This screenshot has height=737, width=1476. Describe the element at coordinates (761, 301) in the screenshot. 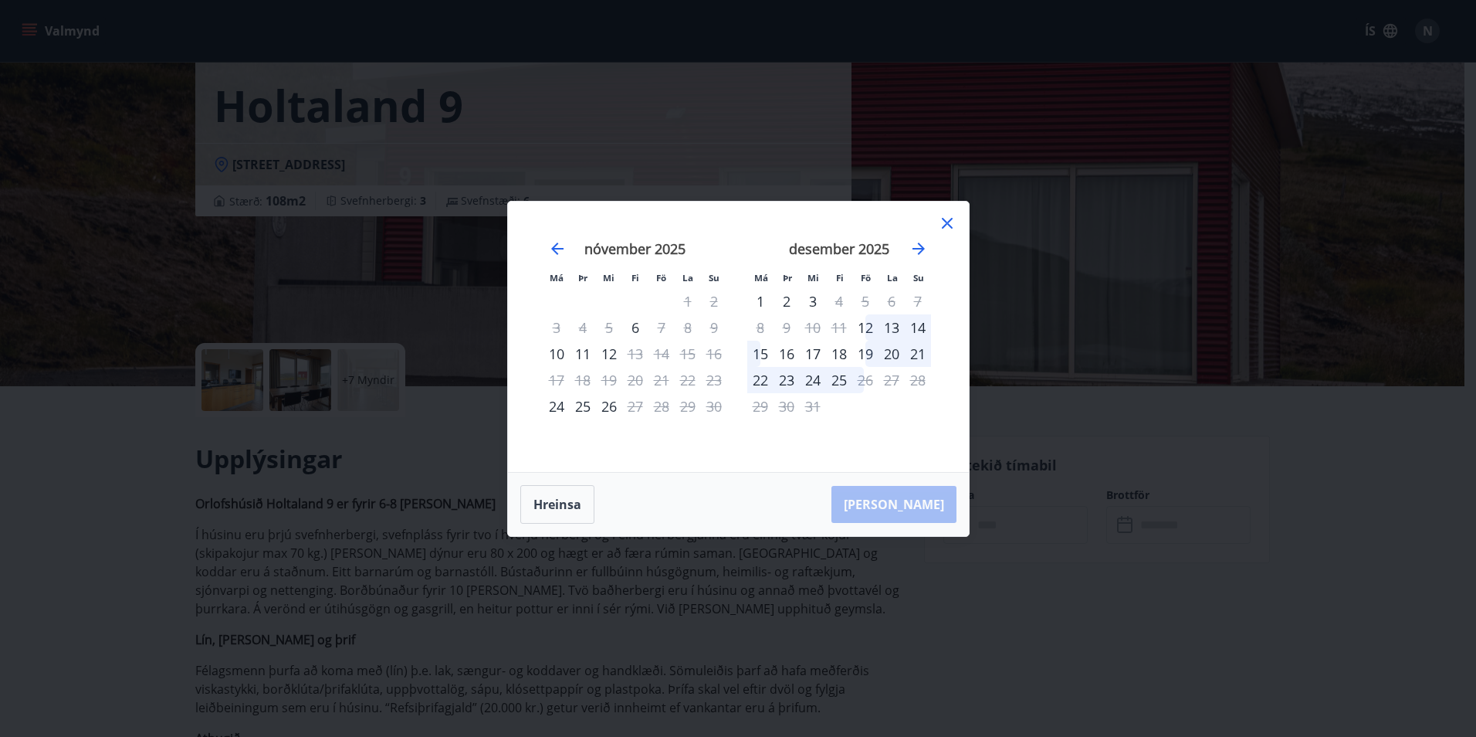

I see `td: Choose mánudagur, 1. desember 2025 as your check-in date. It’s available.` at that location.